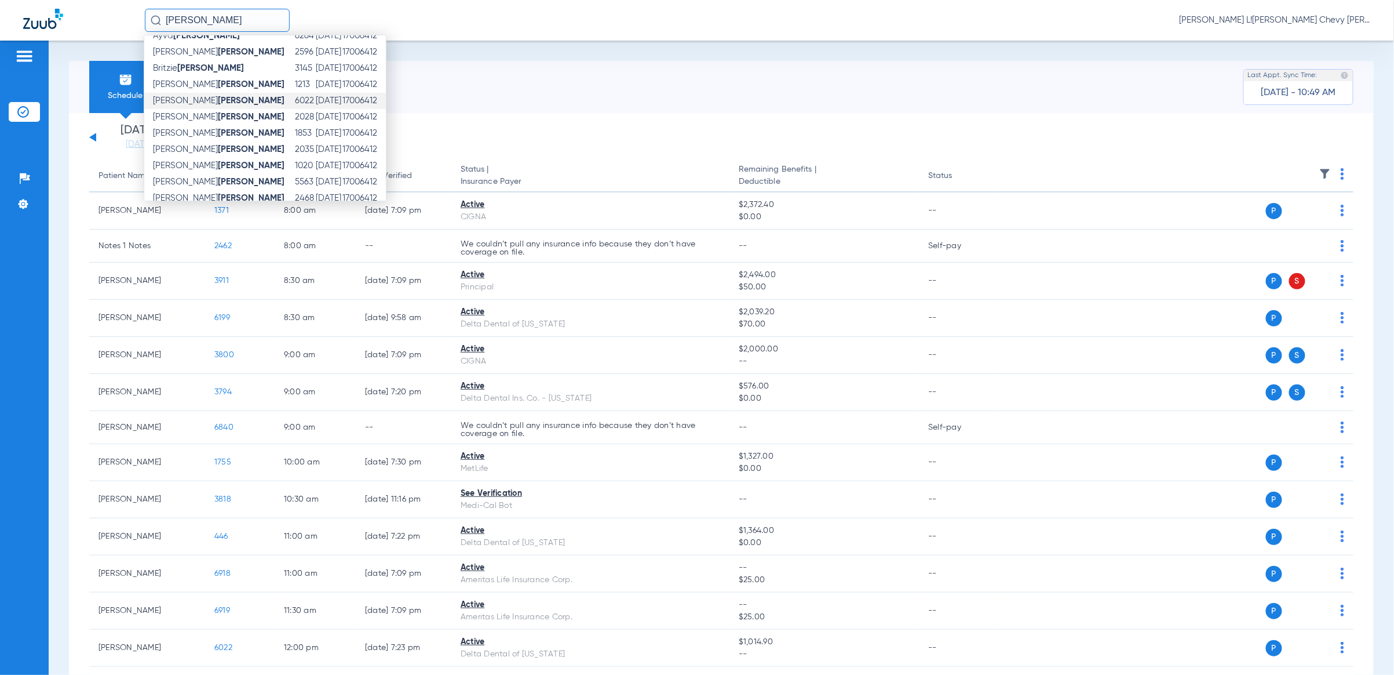 This screenshot has width=1394, height=675. What do you see at coordinates (223, 462) in the screenshot?
I see `span: 1755` at bounding box center [223, 462].